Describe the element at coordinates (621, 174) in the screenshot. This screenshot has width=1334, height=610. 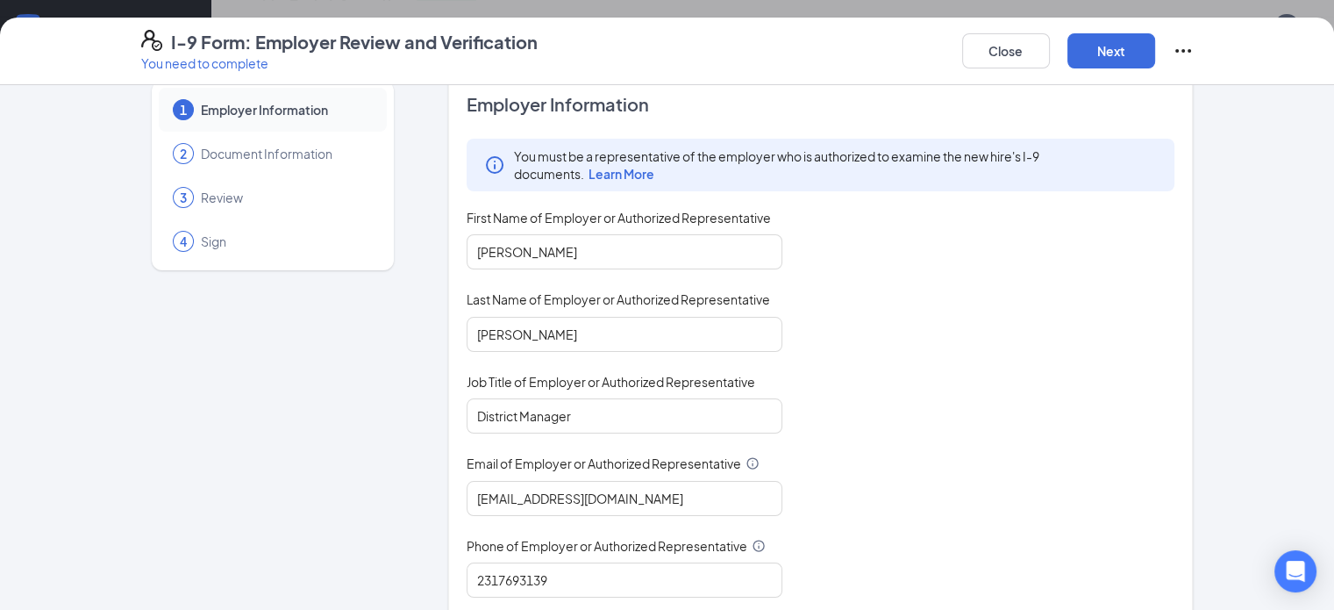
I see `span: Learn More` at that location.